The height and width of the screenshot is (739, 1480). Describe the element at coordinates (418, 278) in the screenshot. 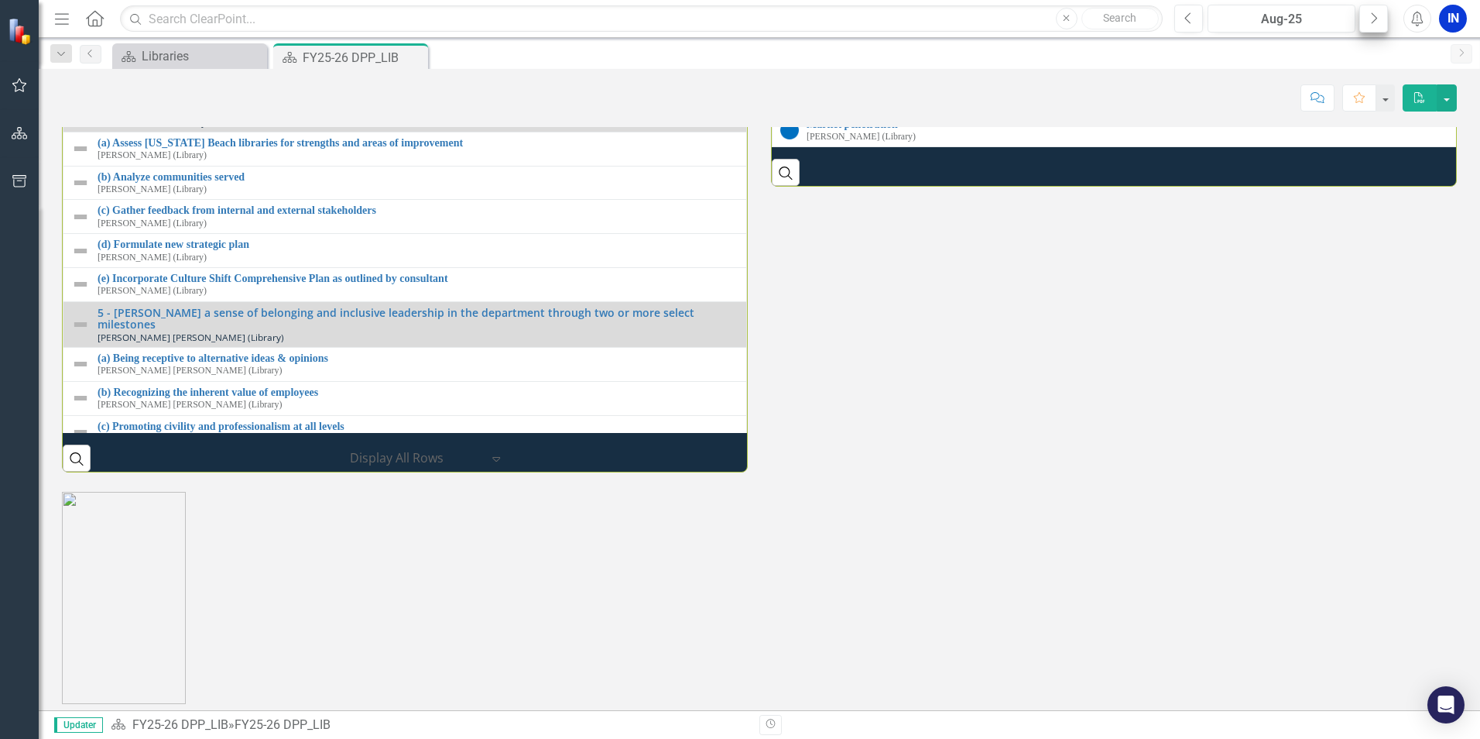

I see `a: (e) Incorporate Culture Shift Comprehensive Plan as outlined by consultant` at that location.